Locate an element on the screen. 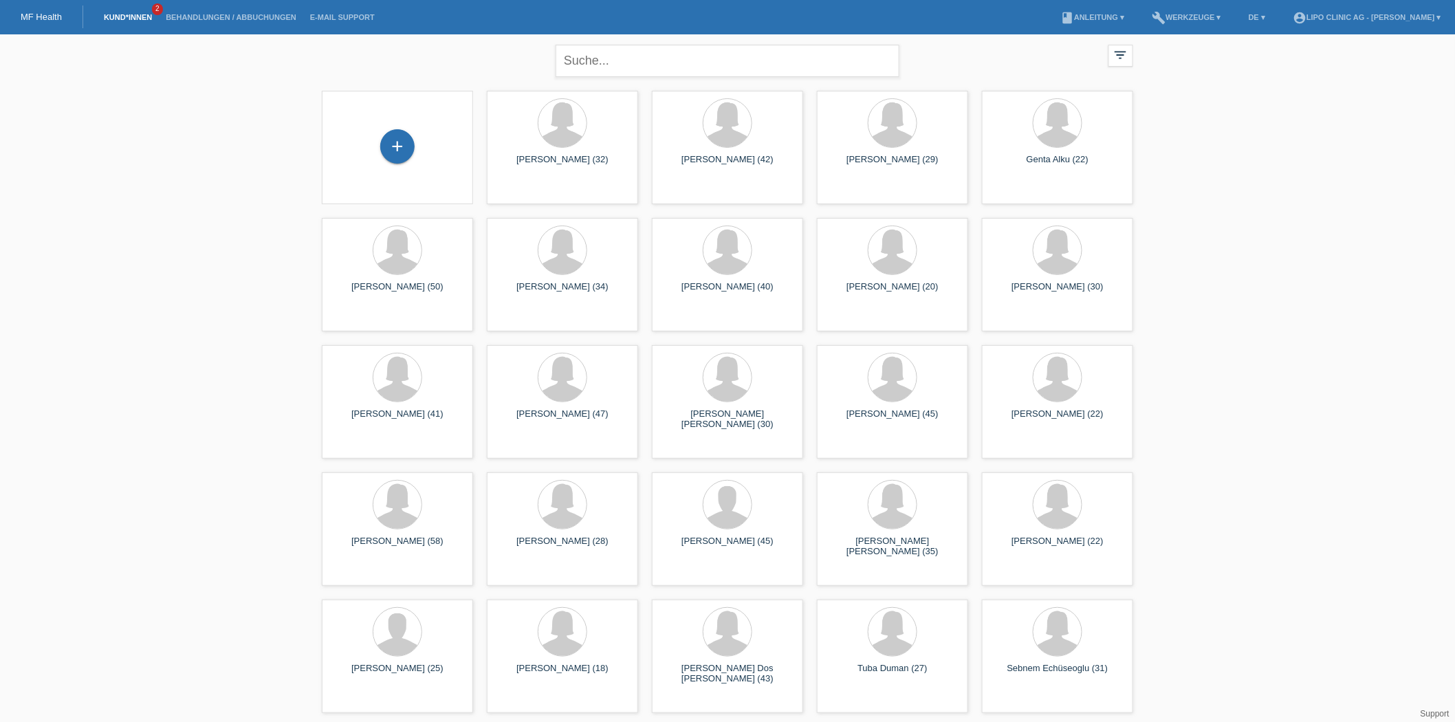  a: buildWerkzeuge ▾ is located at coordinates (1186, 17).